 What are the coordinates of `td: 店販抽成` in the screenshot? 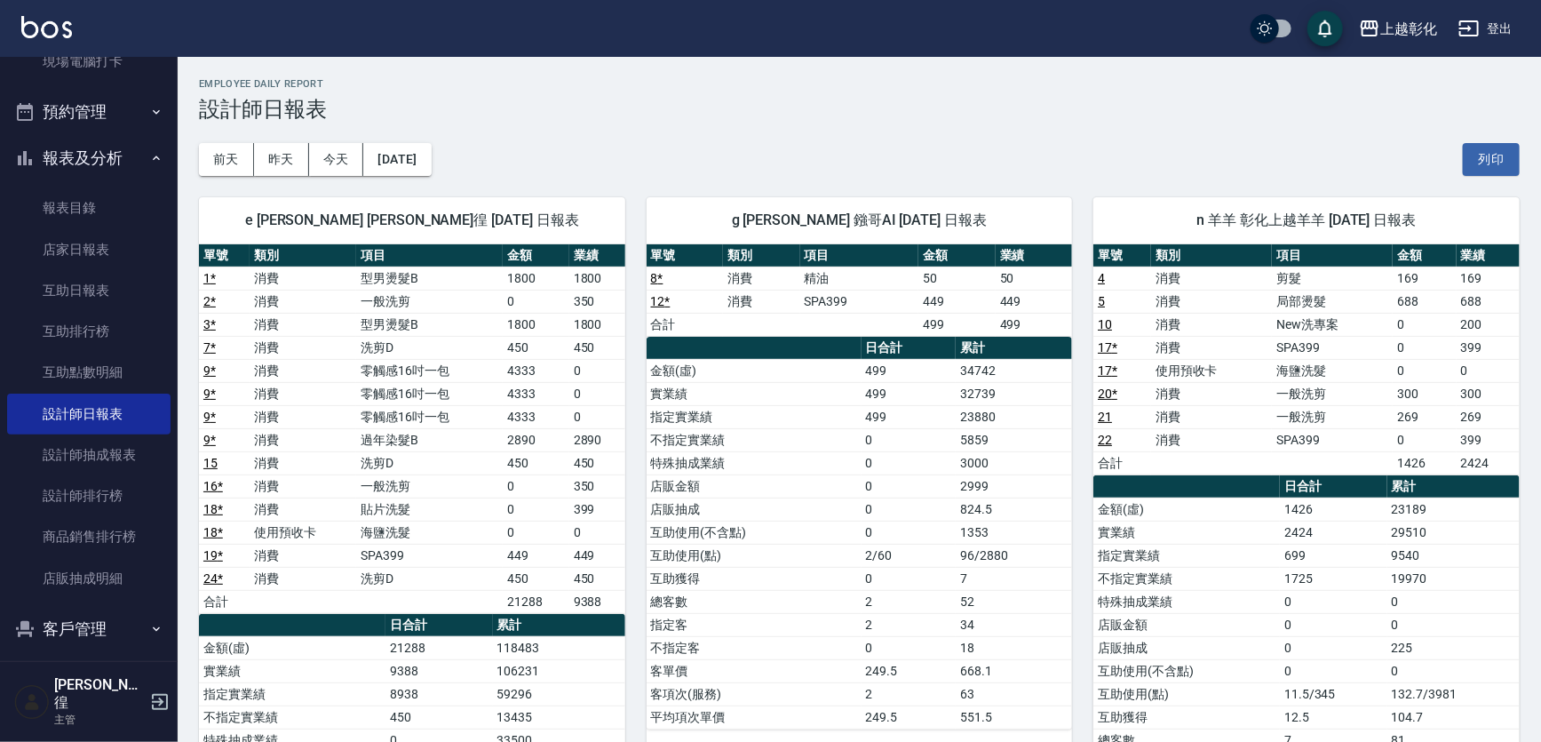 It's located at (1187, 648).